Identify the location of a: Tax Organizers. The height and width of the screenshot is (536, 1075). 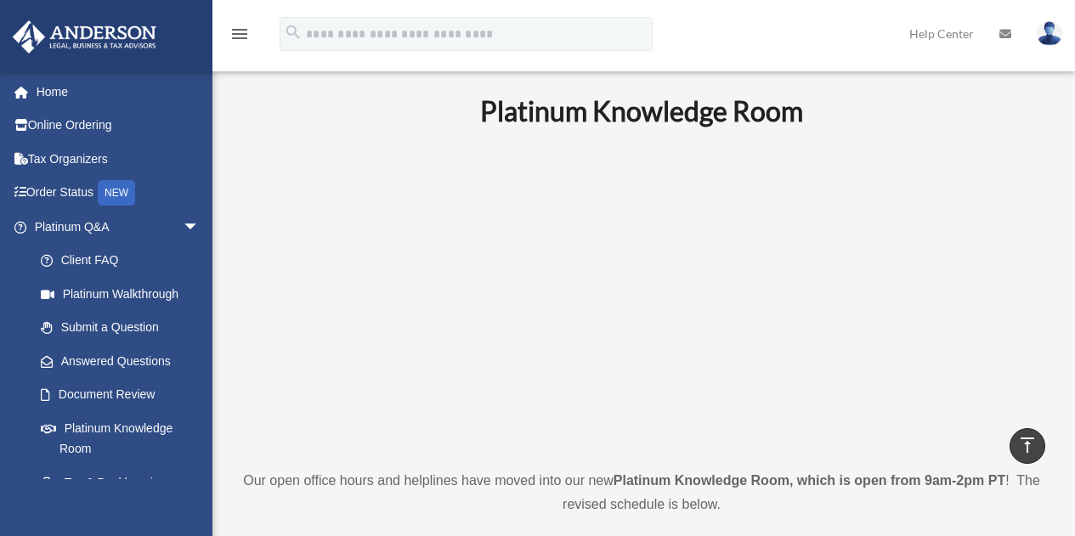
(118, 159).